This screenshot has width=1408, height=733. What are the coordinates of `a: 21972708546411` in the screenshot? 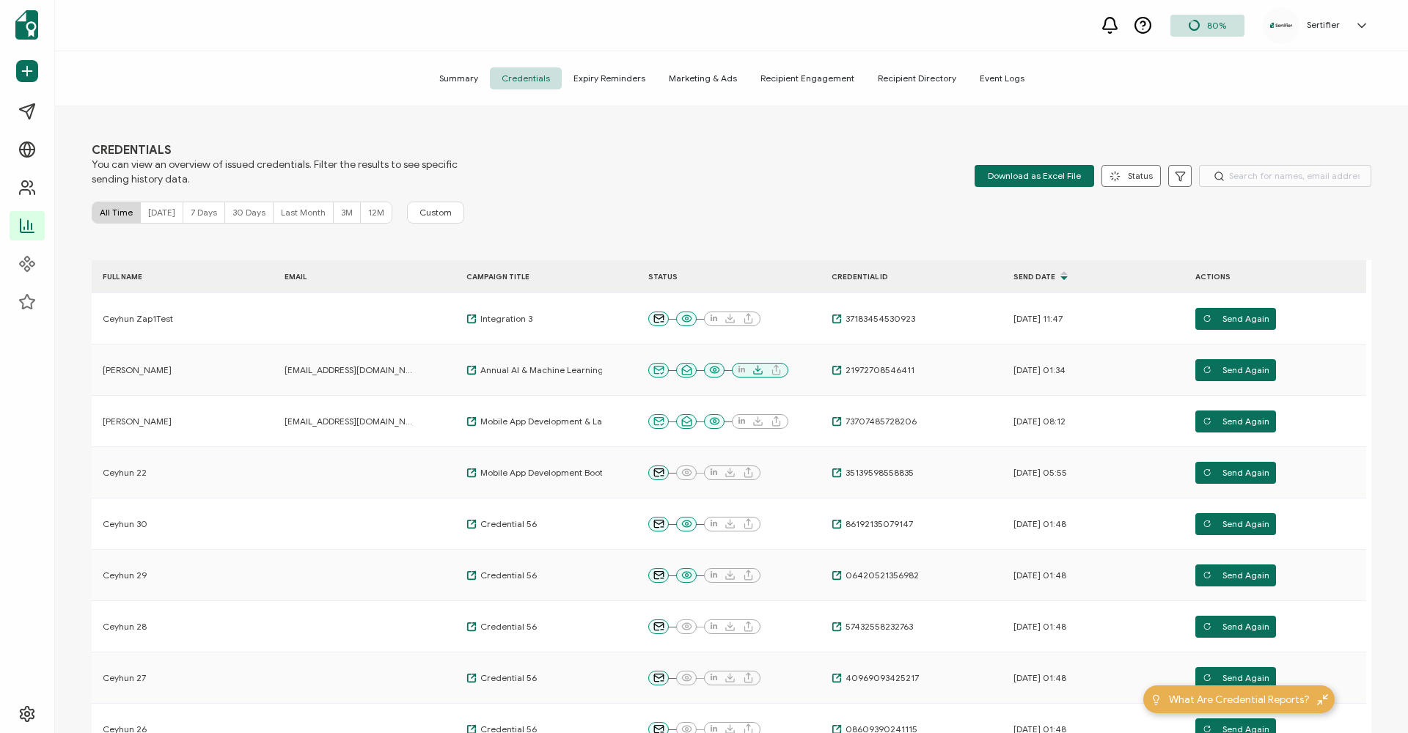 It's located at (873, 370).